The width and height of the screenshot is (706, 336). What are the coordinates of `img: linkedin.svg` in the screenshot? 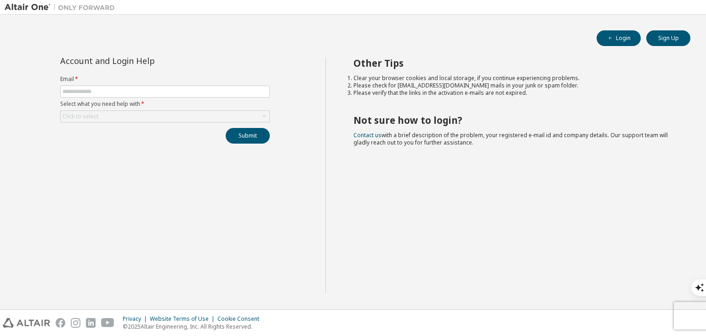 It's located at (91, 322).